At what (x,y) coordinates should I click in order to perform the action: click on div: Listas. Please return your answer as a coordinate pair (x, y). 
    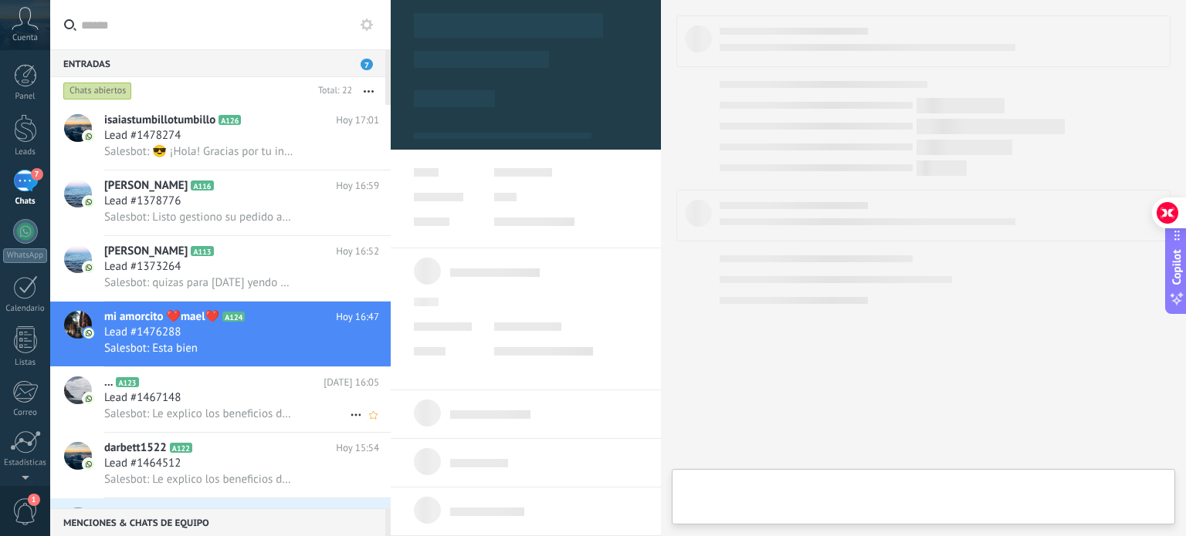
    Looking at the image, I should click on (25, 363).